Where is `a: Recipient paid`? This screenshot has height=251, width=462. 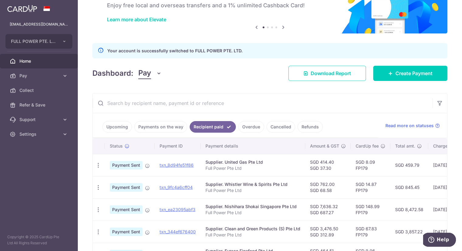 a: Recipient paid is located at coordinates (213, 127).